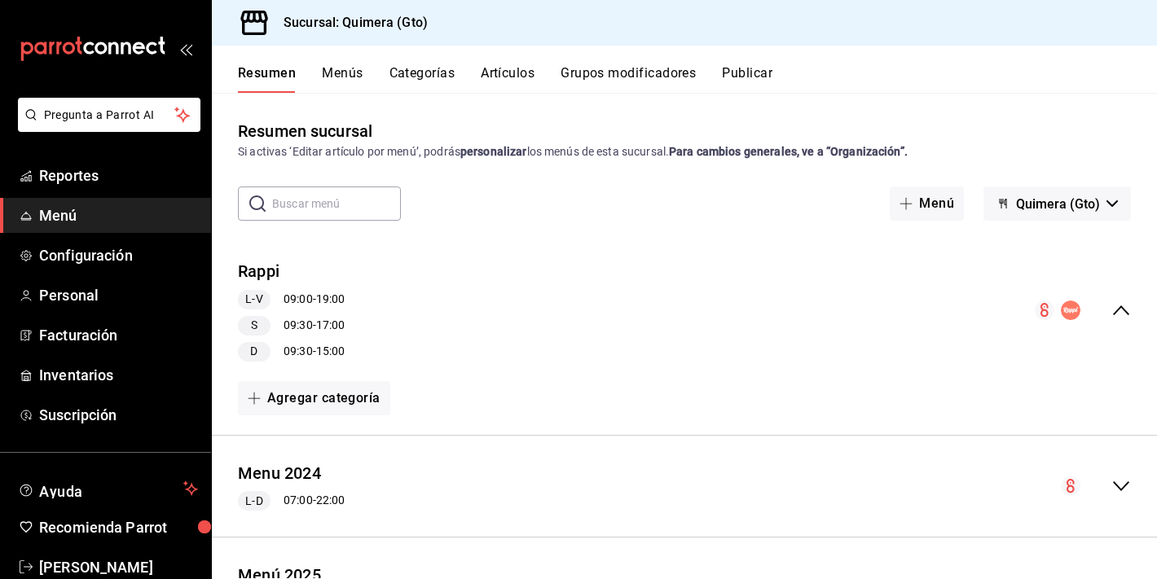 This screenshot has height=579, width=1157. I want to click on div: navigation tabs, so click(697, 79).